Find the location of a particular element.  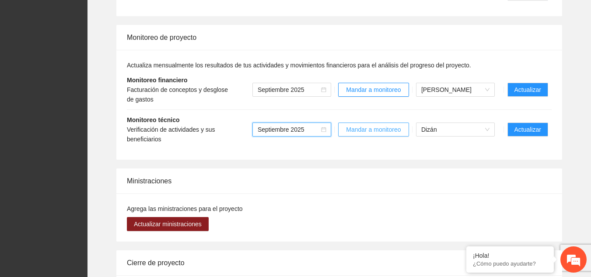

p: ¿Cómo puedo ayudarte? is located at coordinates (510, 263).